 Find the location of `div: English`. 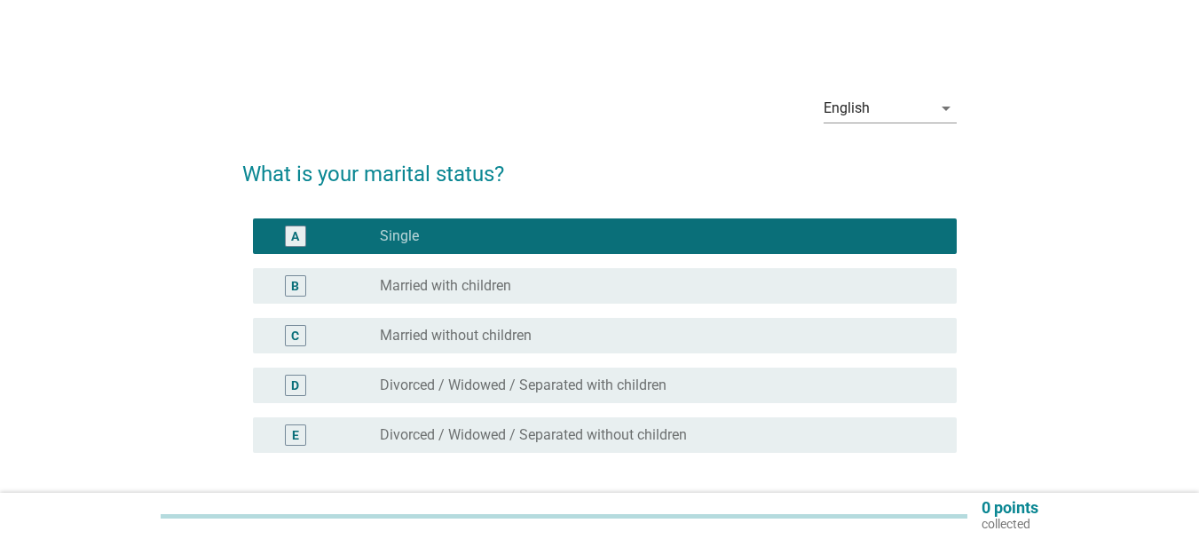

div: English is located at coordinates (847, 108).